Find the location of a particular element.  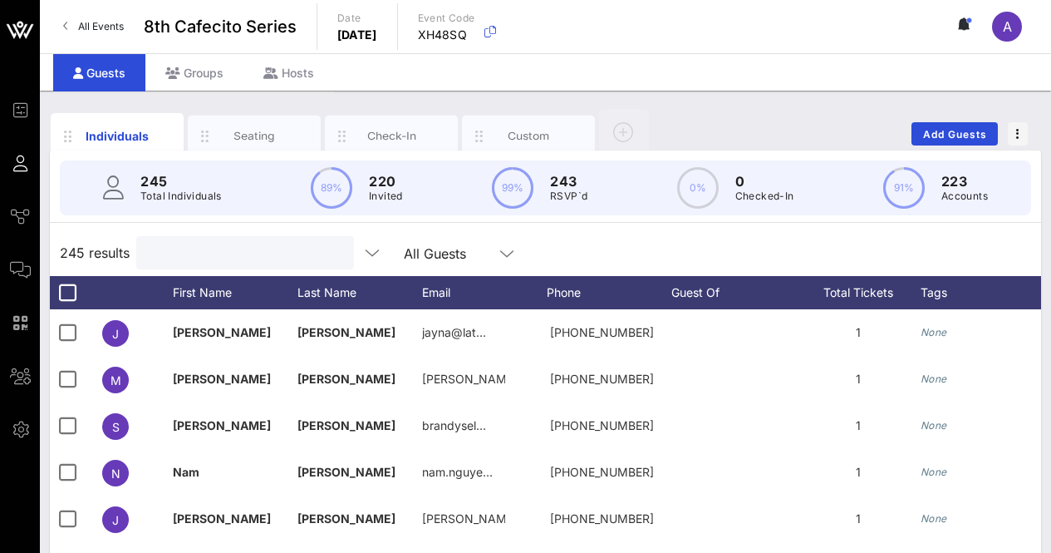

div: Email is located at coordinates (485, 293).